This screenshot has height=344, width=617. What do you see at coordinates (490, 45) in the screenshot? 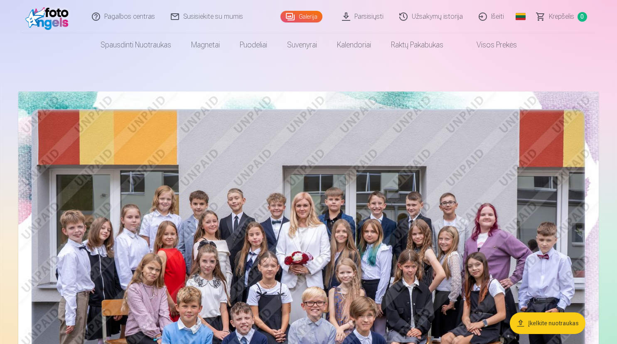
I see `a: Visos prekės` at bounding box center [490, 45].